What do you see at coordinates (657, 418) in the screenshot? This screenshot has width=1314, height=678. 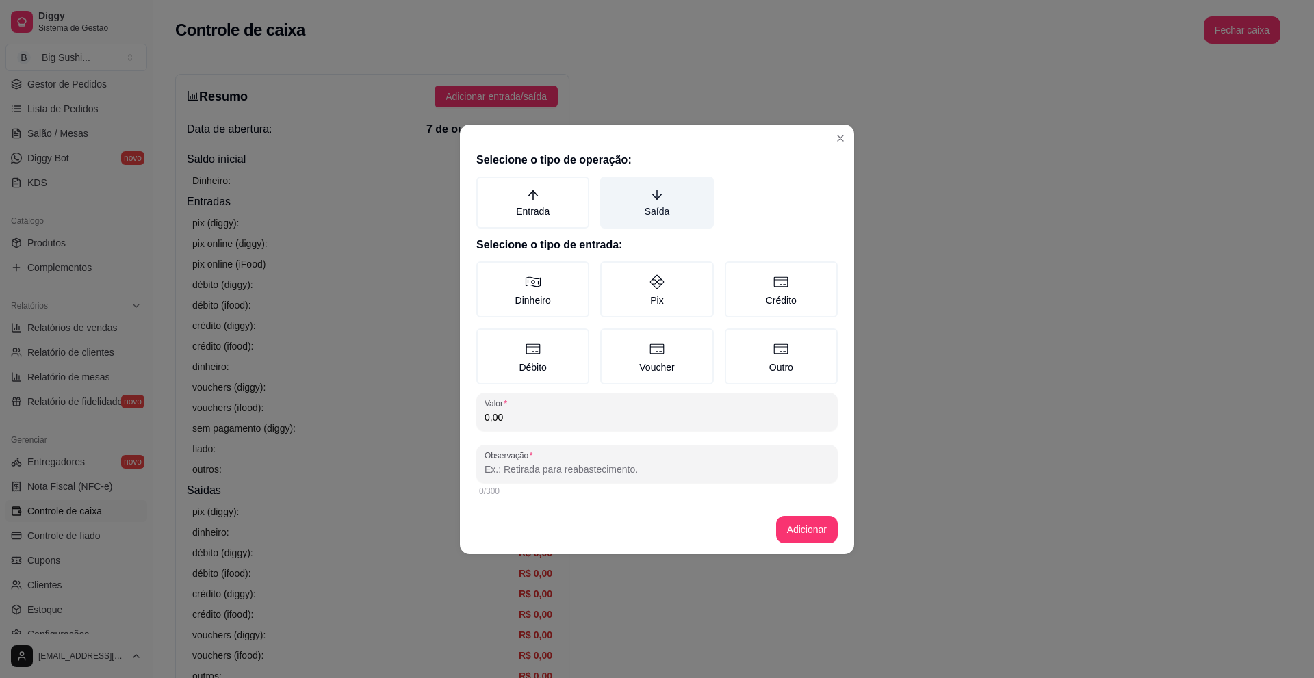 I see `input: Valor` at bounding box center [657, 418].